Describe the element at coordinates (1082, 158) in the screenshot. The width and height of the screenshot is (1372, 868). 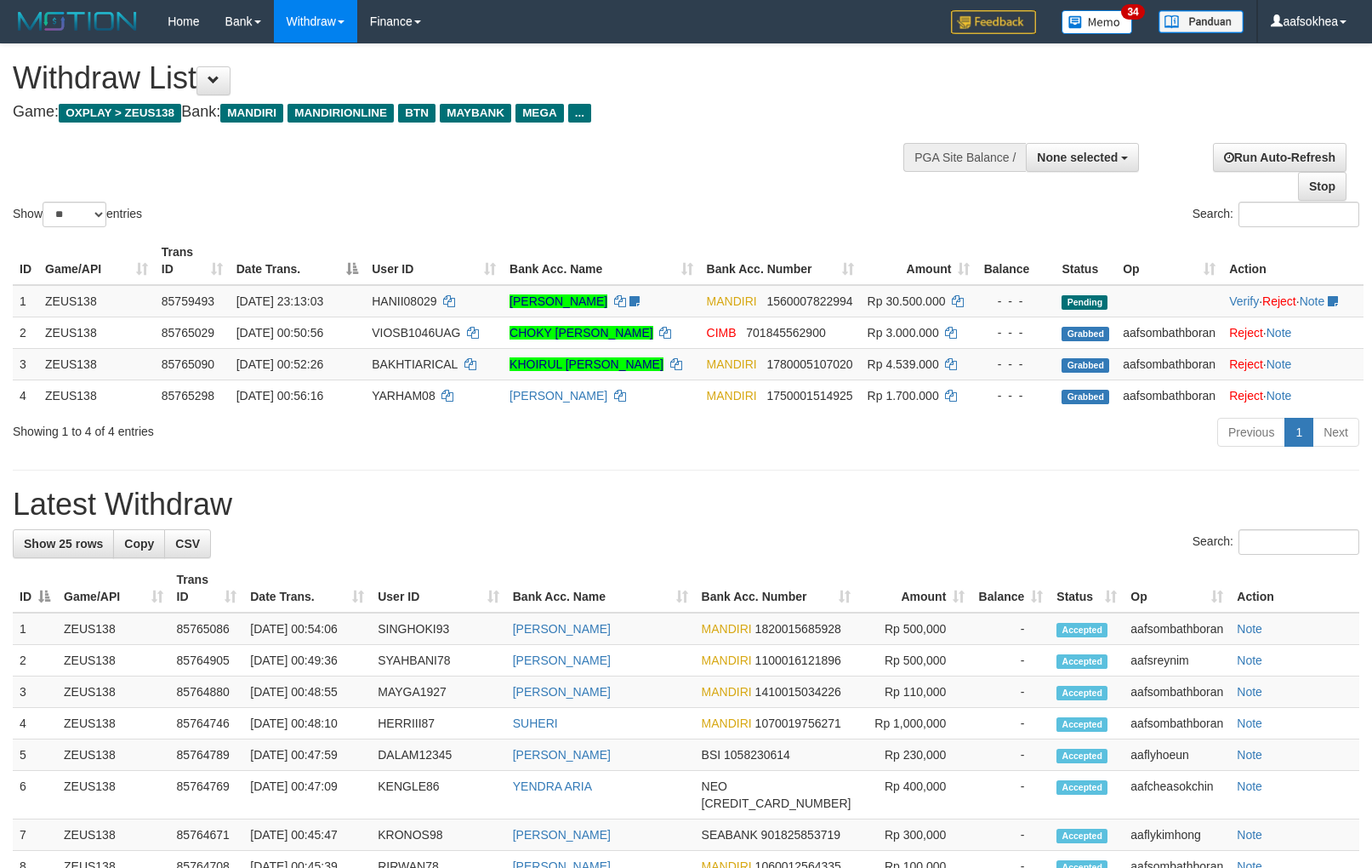
I see `button: None selected` at that location.